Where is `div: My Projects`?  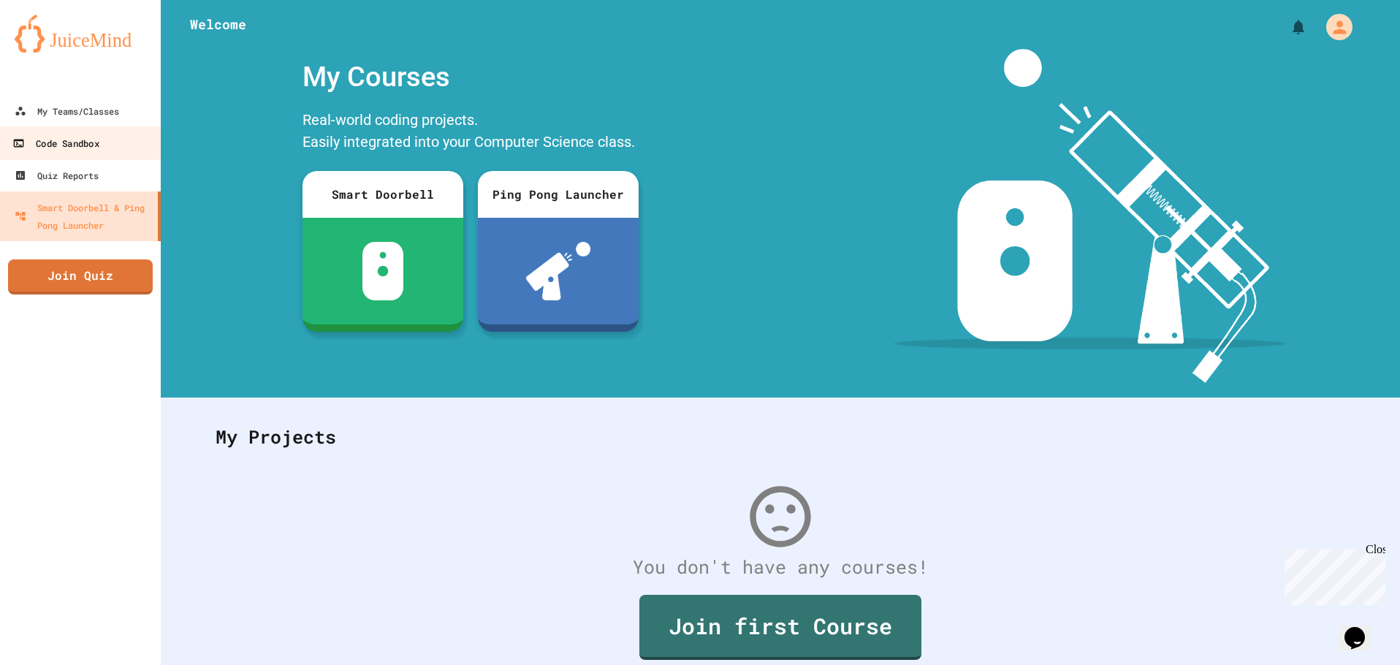
div: My Projects is located at coordinates (780, 437).